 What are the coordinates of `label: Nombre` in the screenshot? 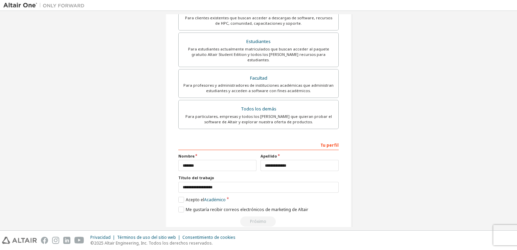 It's located at (217, 156).